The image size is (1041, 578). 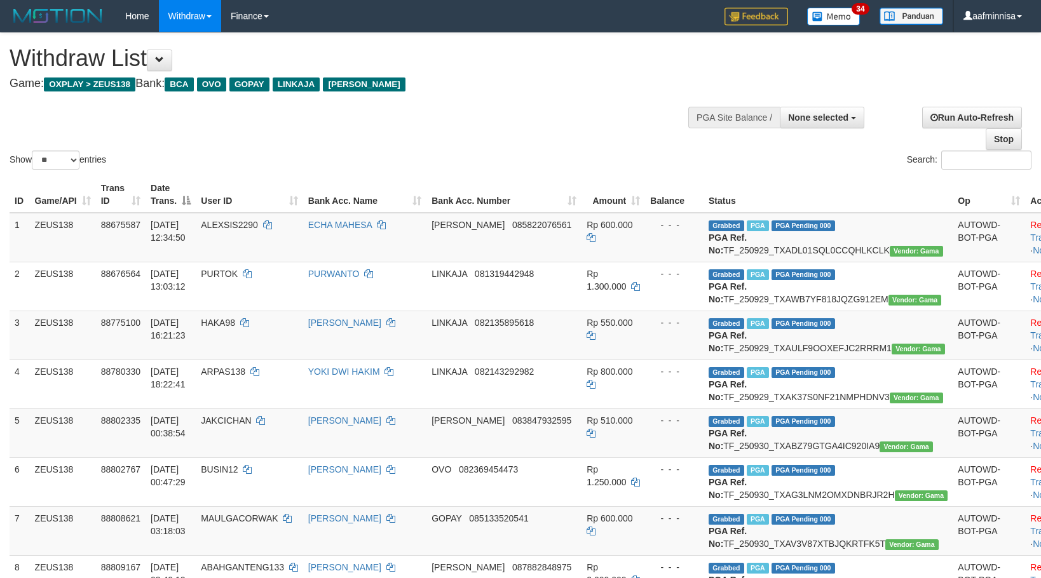 I want to click on span: Marked by aafpengsreynich, so click(x=758, y=226).